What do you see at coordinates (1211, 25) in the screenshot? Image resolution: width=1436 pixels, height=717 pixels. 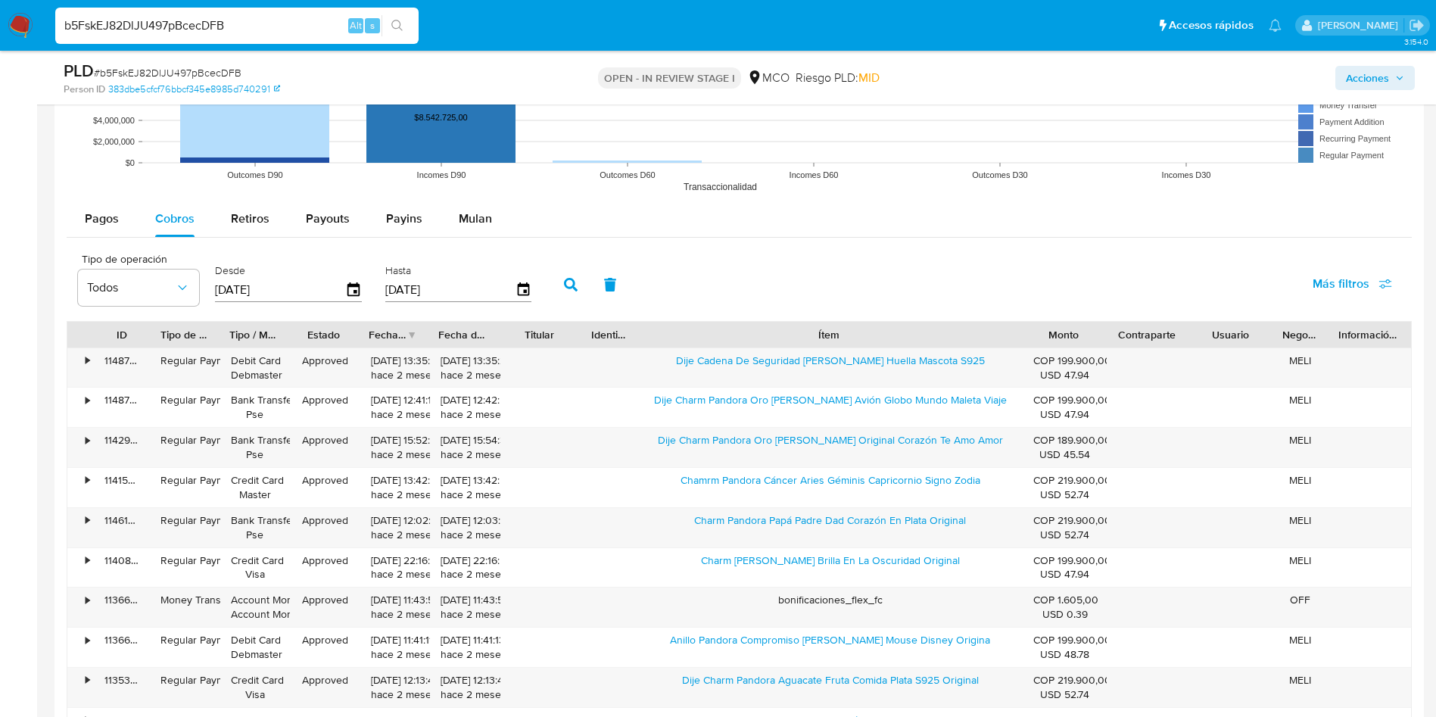 I see `span: Accesos rápidos` at bounding box center [1211, 25].